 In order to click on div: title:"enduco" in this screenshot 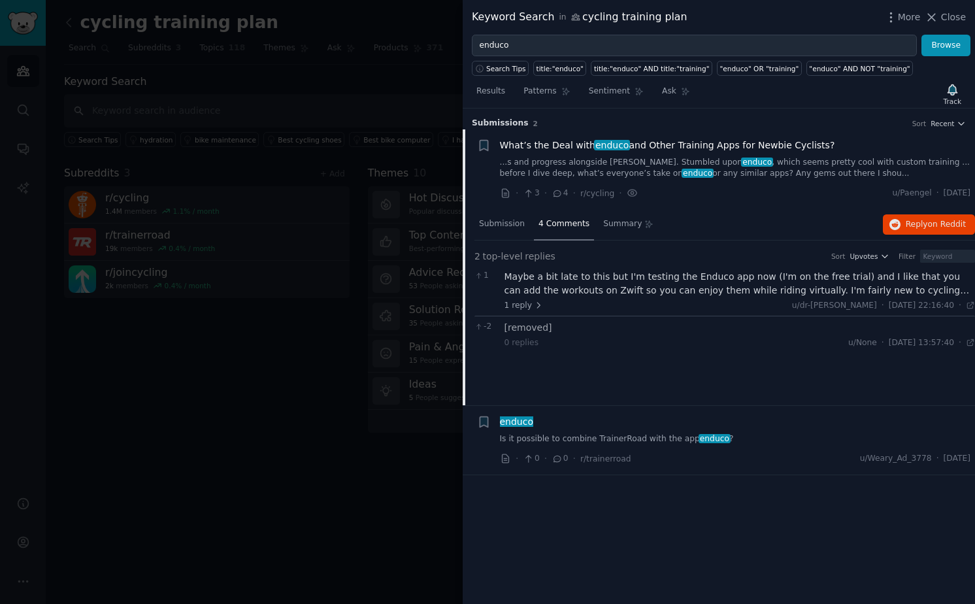, I will do `click(560, 69)`.